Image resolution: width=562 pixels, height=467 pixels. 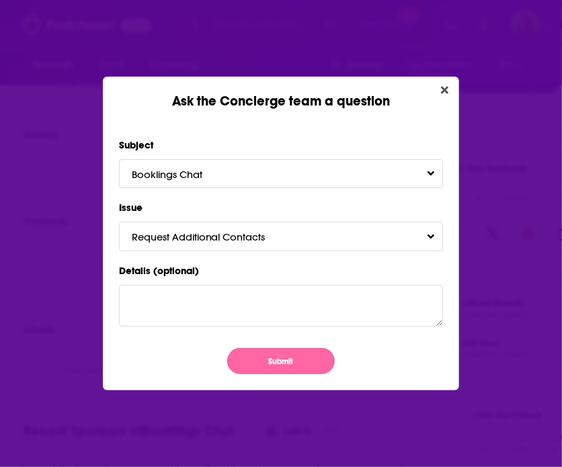 What do you see at coordinates (281, 173) in the screenshot?
I see `button: Booklings ChatToggle Pronoun Dropdown` at bounding box center [281, 173].